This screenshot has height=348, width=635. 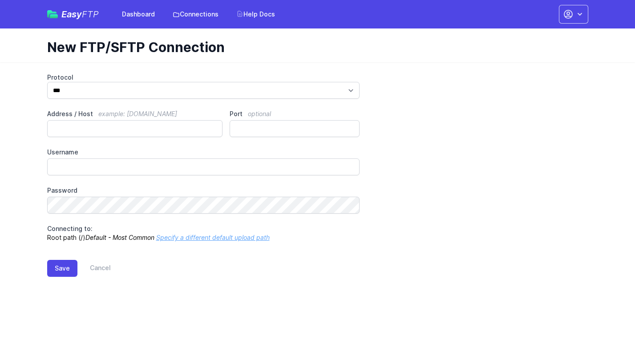 I want to click on label: Port, so click(x=295, y=114).